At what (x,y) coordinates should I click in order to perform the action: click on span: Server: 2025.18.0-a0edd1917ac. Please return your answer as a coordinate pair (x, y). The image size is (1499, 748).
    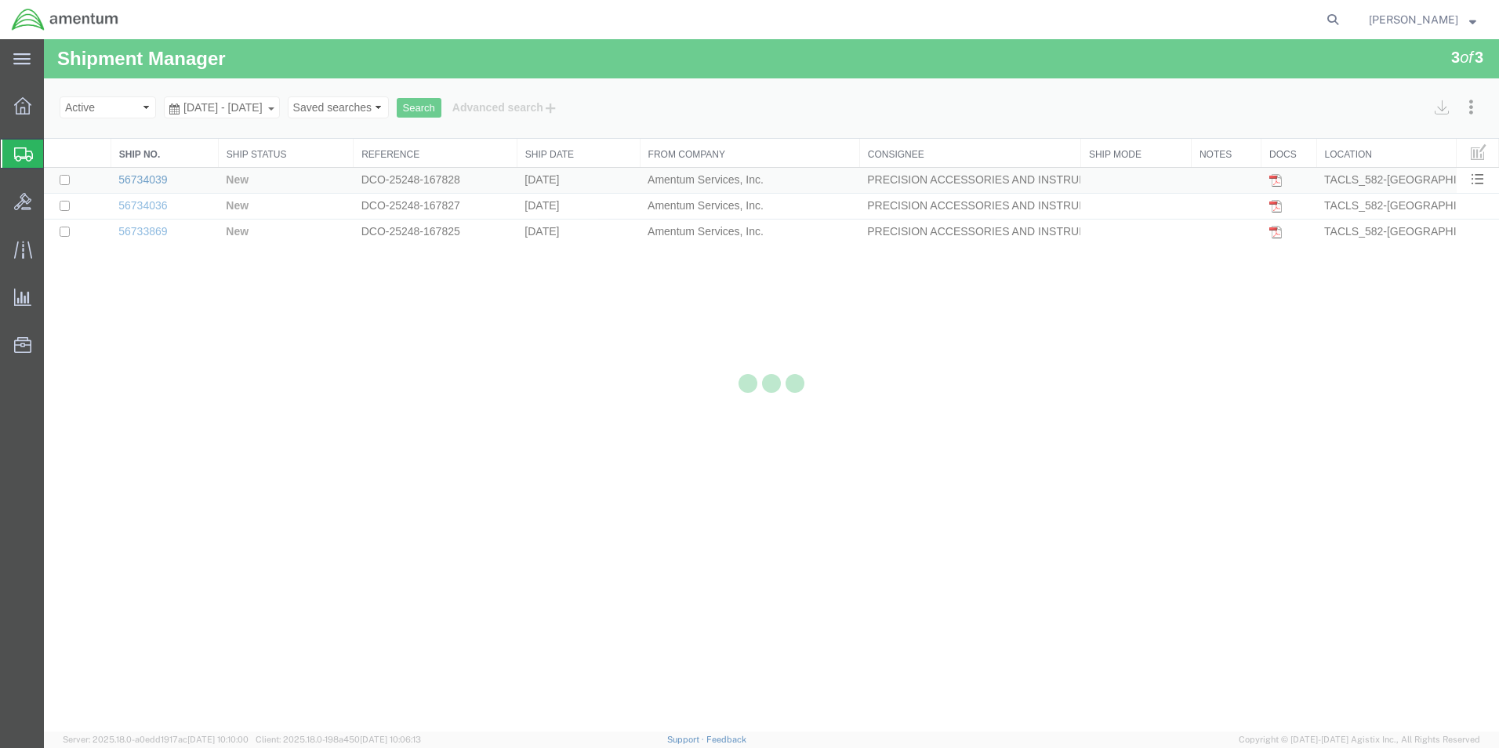
    Looking at the image, I should click on (155, 739).